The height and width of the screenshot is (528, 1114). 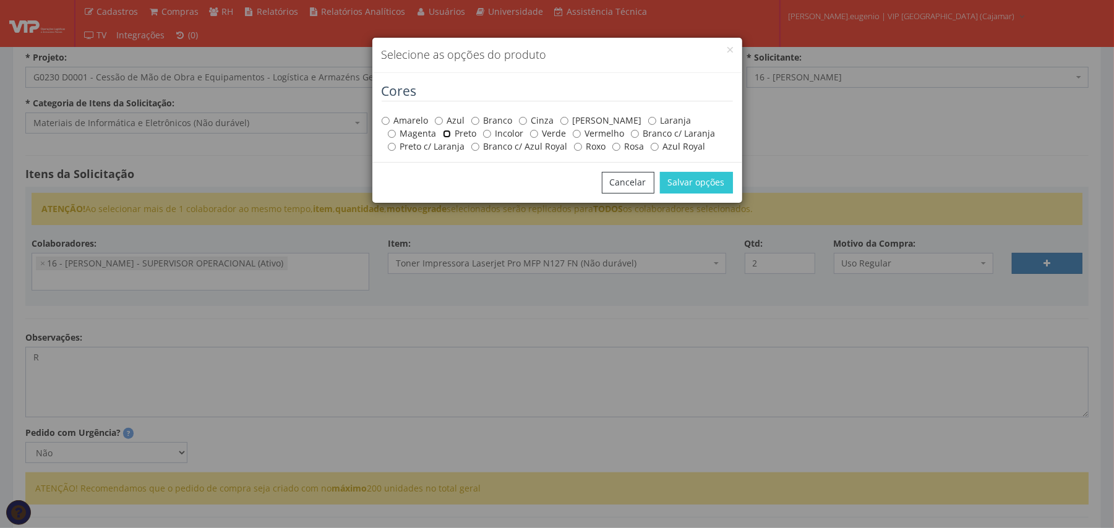 I want to click on label: Magenta, so click(x=412, y=134).